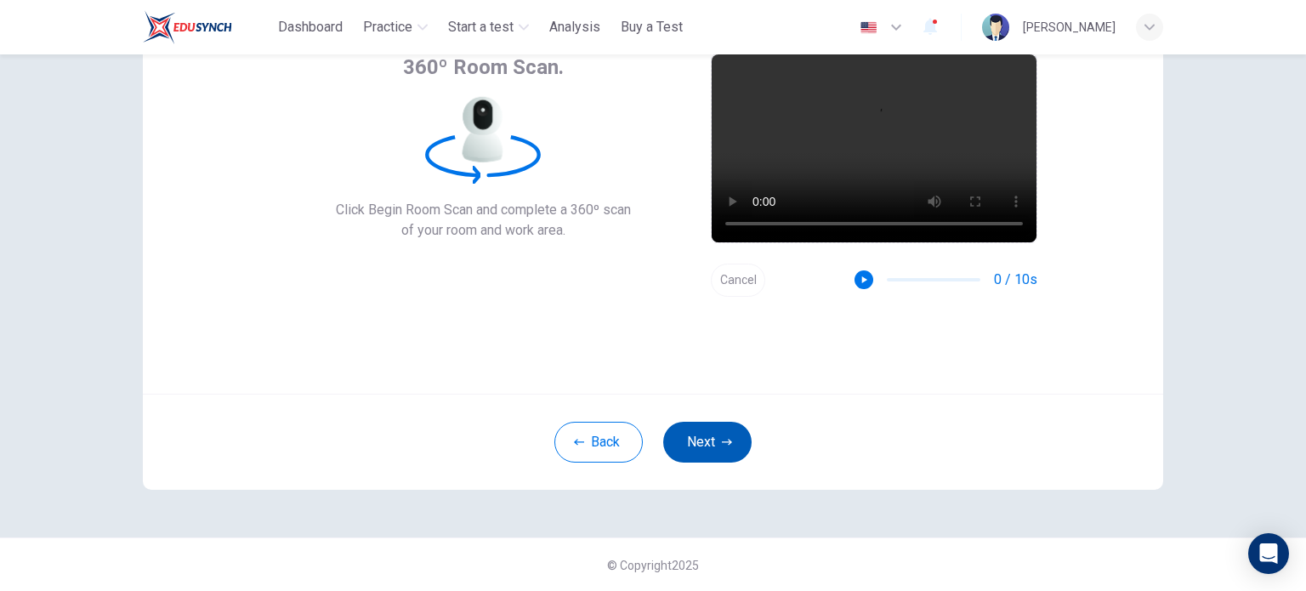  What do you see at coordinates (488, 27) in the screenshot?
I see `button: Start a test` at bounding box center [488, 27].